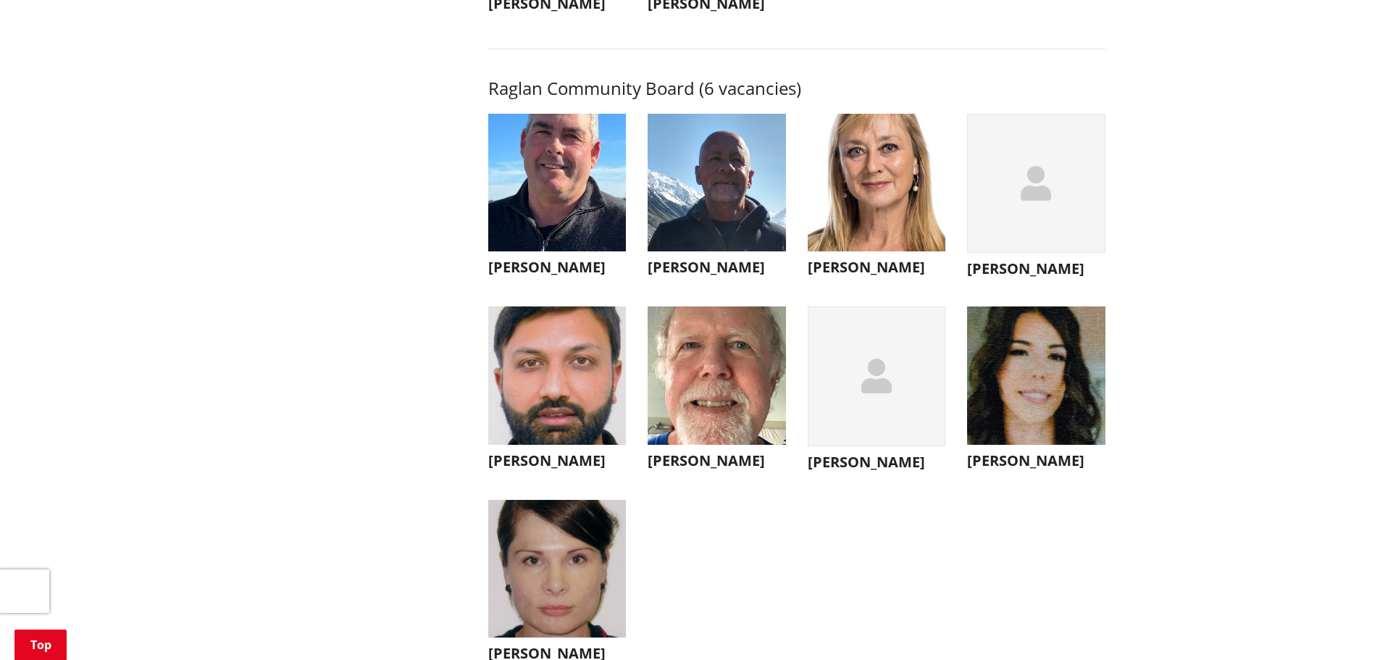  Describe the element at coordinates (41, 645) in the screenshot. I see `a: Top` at that location.